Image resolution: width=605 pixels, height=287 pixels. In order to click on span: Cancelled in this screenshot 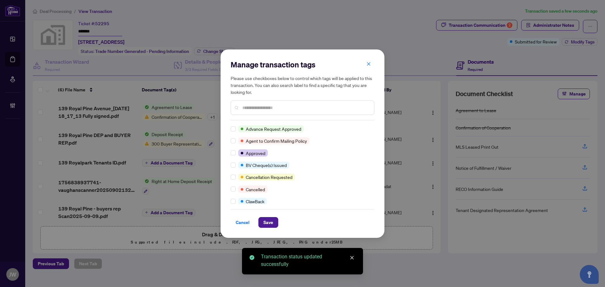, I will do `click(255, 189)`.